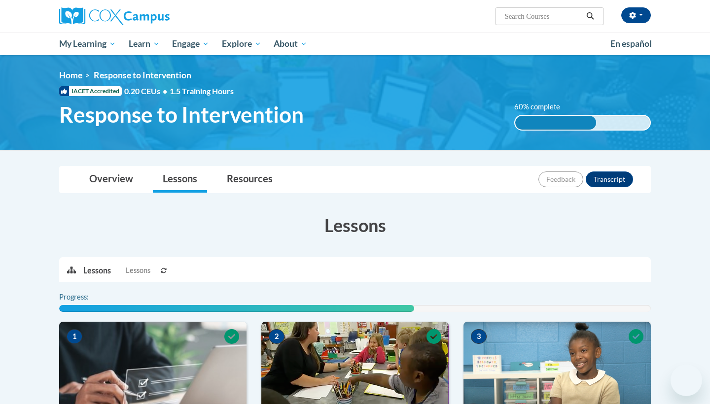 This screenshot has width=710, height=404. I want to click on span: IACET Accredited, so click(90, 91).